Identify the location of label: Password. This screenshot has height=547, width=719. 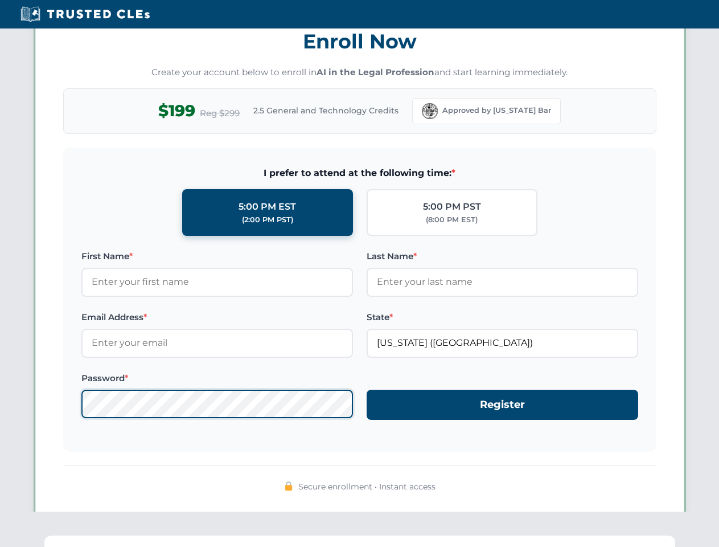
(217, 378).